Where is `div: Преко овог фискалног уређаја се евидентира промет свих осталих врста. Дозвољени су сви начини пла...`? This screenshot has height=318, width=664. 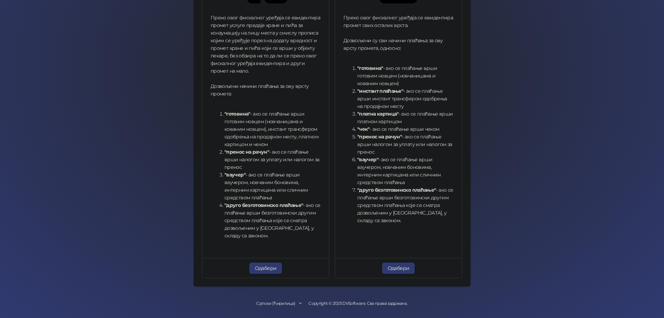 div: Преко овог фискалног уређаја се евидентира промет свих осталих врста. Дозвољени су сви начини пла... is located at coordinates (398, 121).